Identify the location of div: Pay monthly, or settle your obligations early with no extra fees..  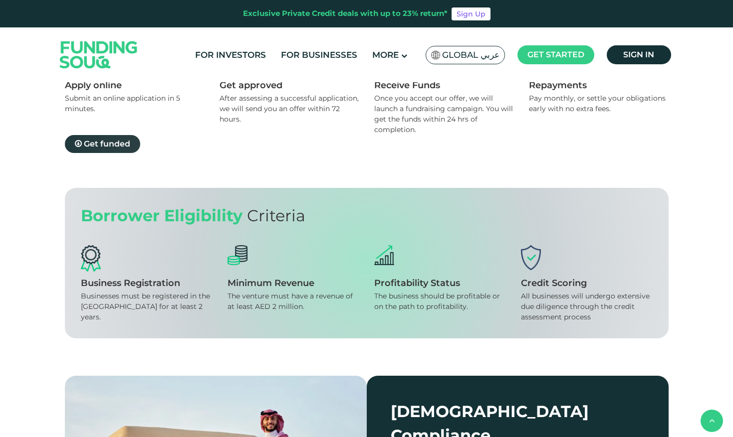
(599, 104).